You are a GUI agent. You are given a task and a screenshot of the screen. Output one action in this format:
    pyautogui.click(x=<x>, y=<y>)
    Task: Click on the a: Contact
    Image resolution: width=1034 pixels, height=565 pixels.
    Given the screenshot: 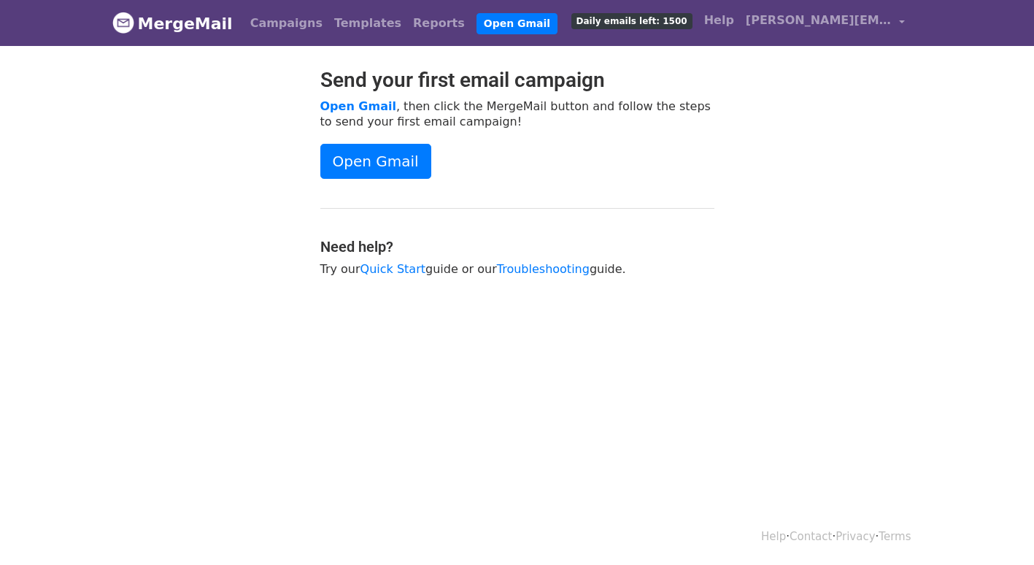 What is the action you would take?
    pyautogui.click(x=811, y=536)
    